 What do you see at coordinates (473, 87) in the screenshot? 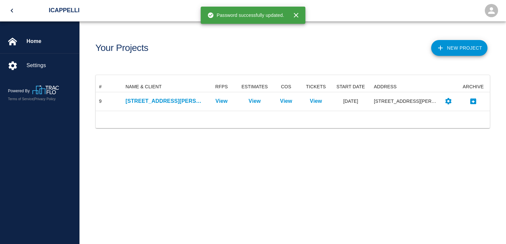
I see `div: ARCHIVE` at bounding box center [473, 87].